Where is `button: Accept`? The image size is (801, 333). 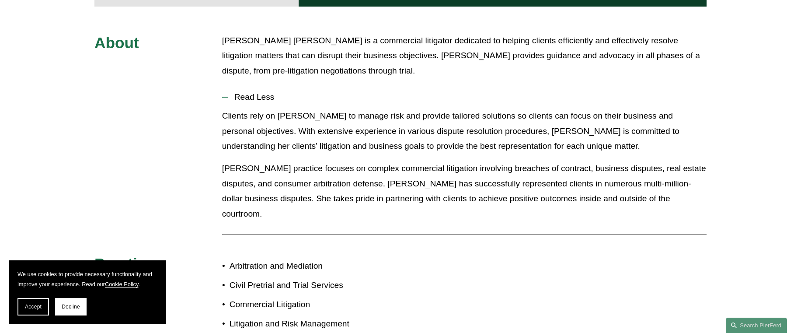
button: Accept is located at coordinates (33, 306).